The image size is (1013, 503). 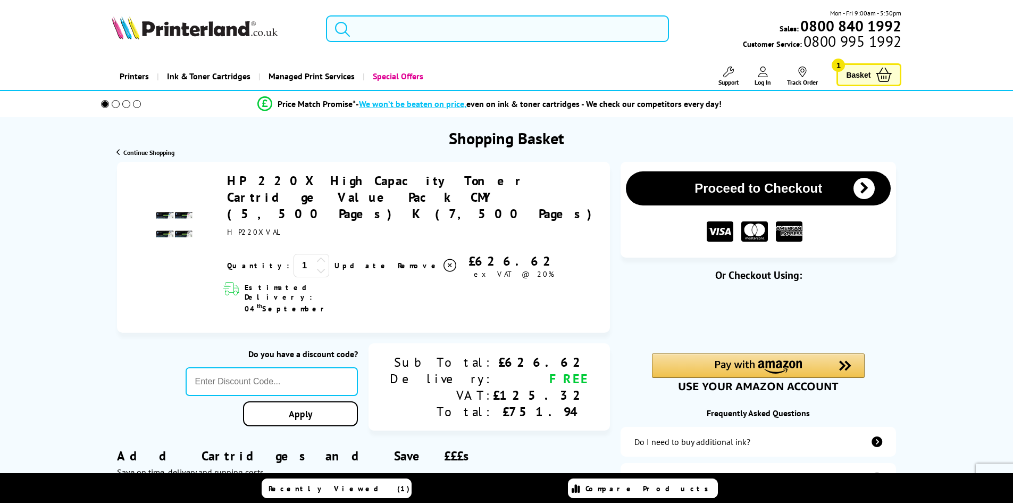 What do you see at coordinates (258, 265) in the screenshot?
I see `span: Quantity:` at bounding box center [258, 265].